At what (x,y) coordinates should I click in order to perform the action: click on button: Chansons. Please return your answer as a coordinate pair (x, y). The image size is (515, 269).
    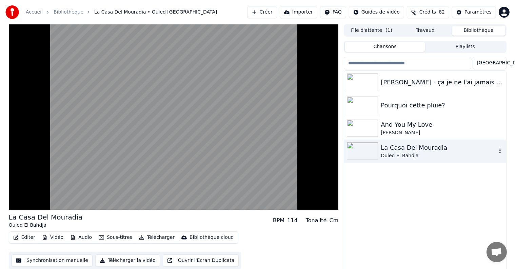
    Looking at the image, I should click on (385, 47).